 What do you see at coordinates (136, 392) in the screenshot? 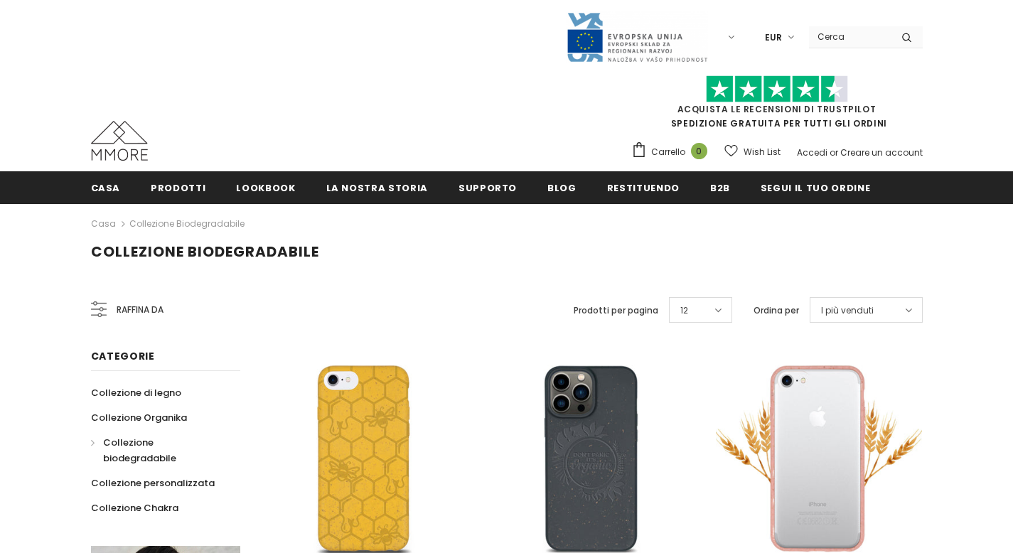
I see `a: Collezione di legno` at bounding box center [136, 392].